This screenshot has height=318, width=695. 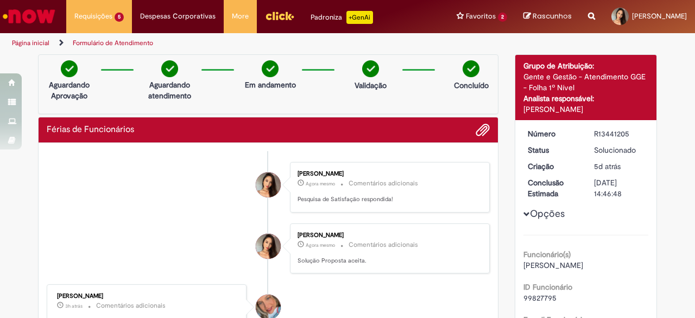 What do you see at coordinates (480, 16) in the screenshot?
I see `span: Favoritos` at bounding box center [480, 16].